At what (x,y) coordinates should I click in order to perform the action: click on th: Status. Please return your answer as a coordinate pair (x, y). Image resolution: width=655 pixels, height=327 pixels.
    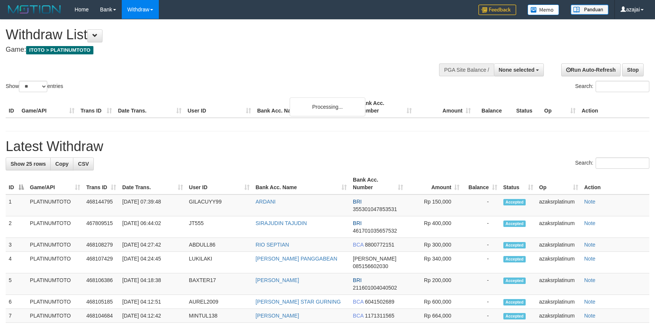
    Looking at the image, I should click on (527, 107).